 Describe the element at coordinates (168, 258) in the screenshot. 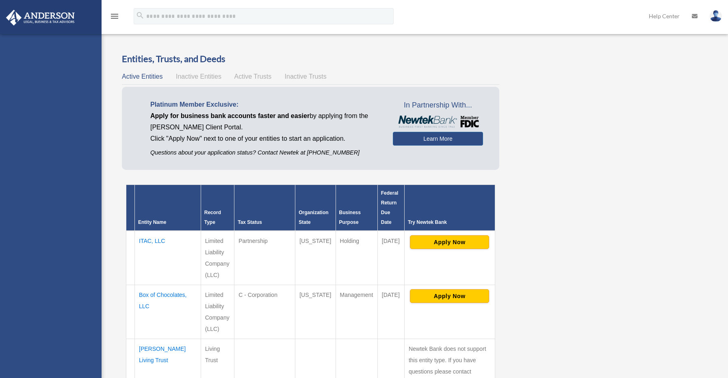

I see `td: ITAC, LLC` at that location.